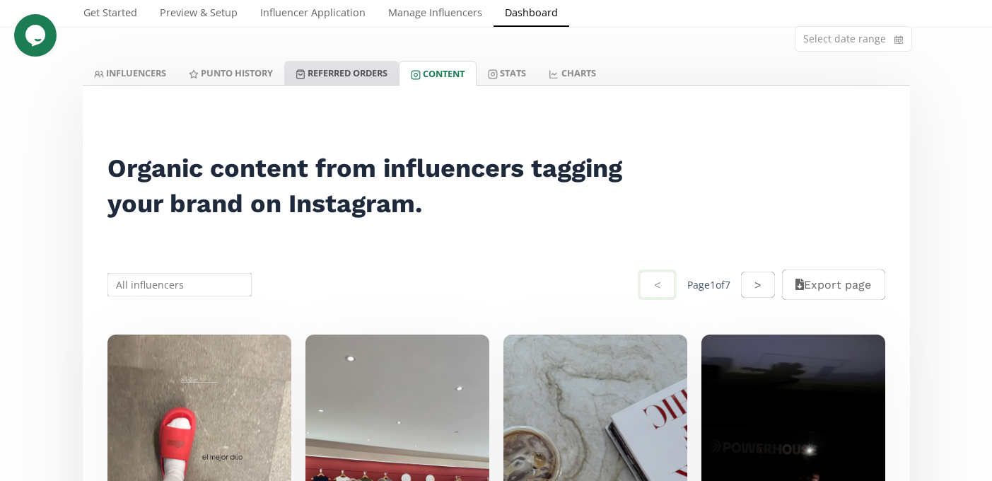  Describe the element at coordinates (709, 285) in the screenshot. I see `div: Page 1 of 7` at that location.